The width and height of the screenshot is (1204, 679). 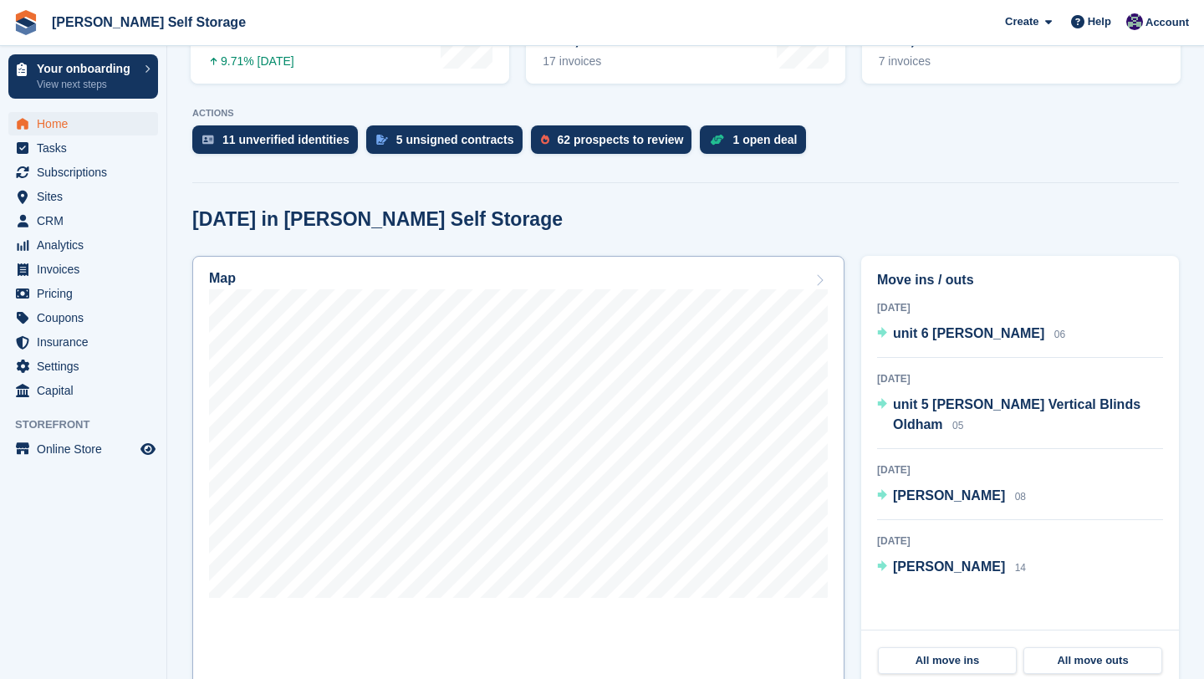 I want to click on span: Online Store, so click(x=87, y=449).